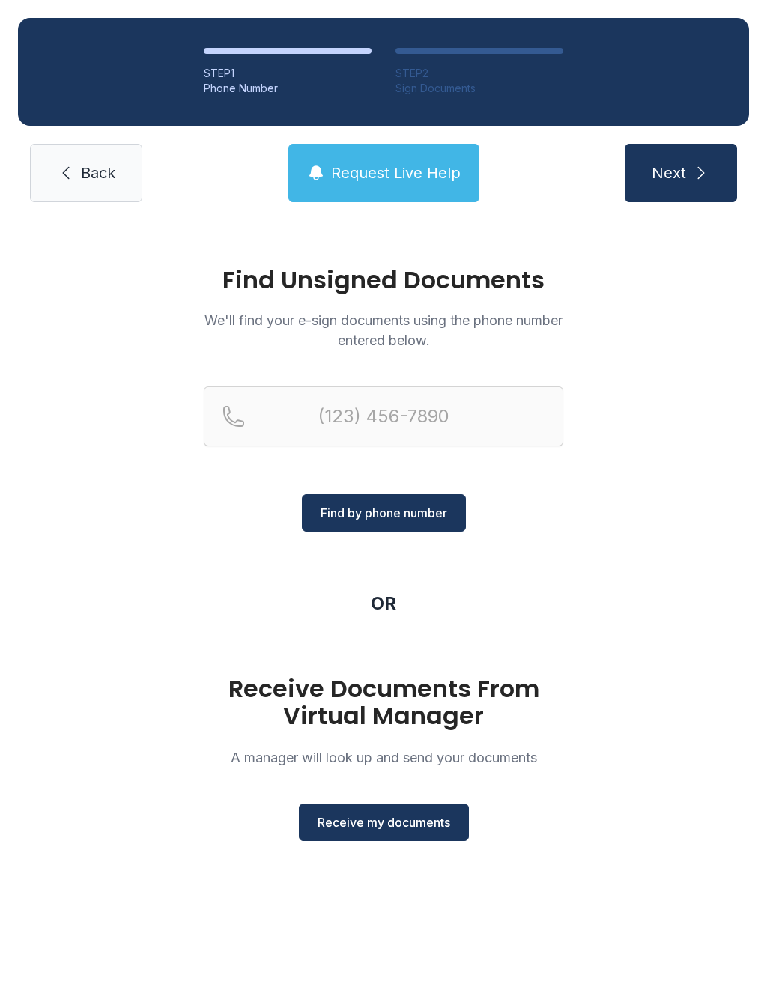 This screenshot has height=990, width=767. What do you see at coordinates (479, 88) in the screenshot?
I see `div: Sign Documents` at bounding box center [479, 88].